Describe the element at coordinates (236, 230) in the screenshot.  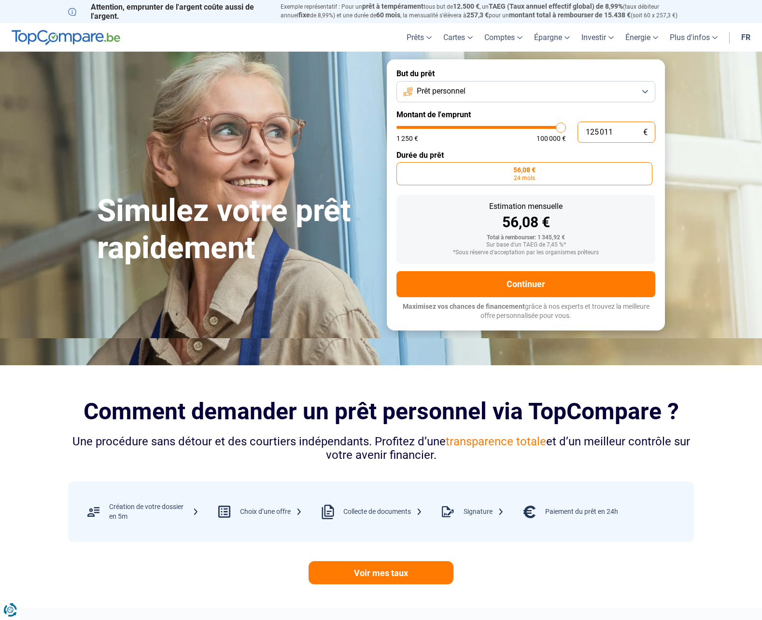
I see `h1: Simulez votre prêt rapidement` at that location.